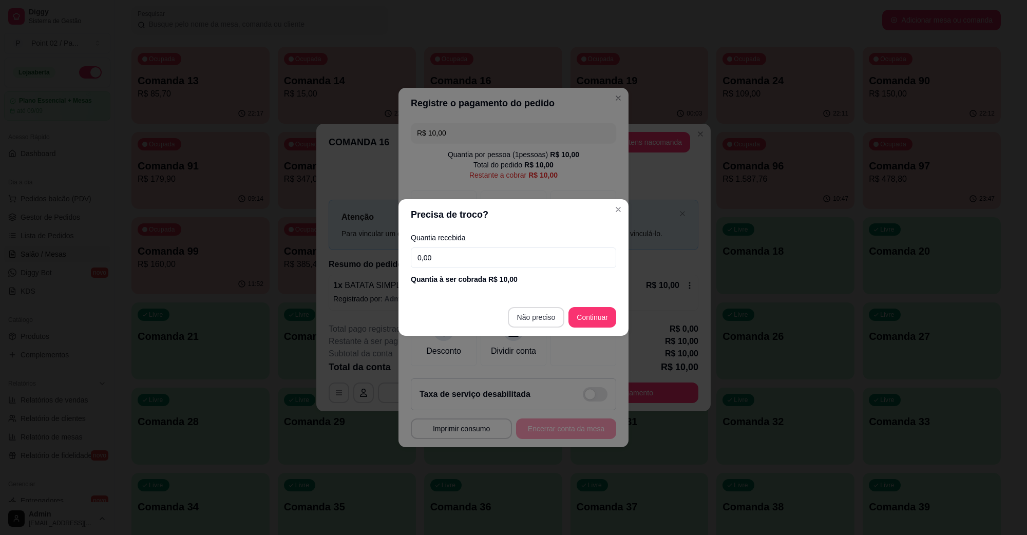 This screenshot has width=1027, height=535. What do you see at coordinates (513, 215) in the screenshot?
I see `header: Precisa de troco?` at bounding box center [513, 215].